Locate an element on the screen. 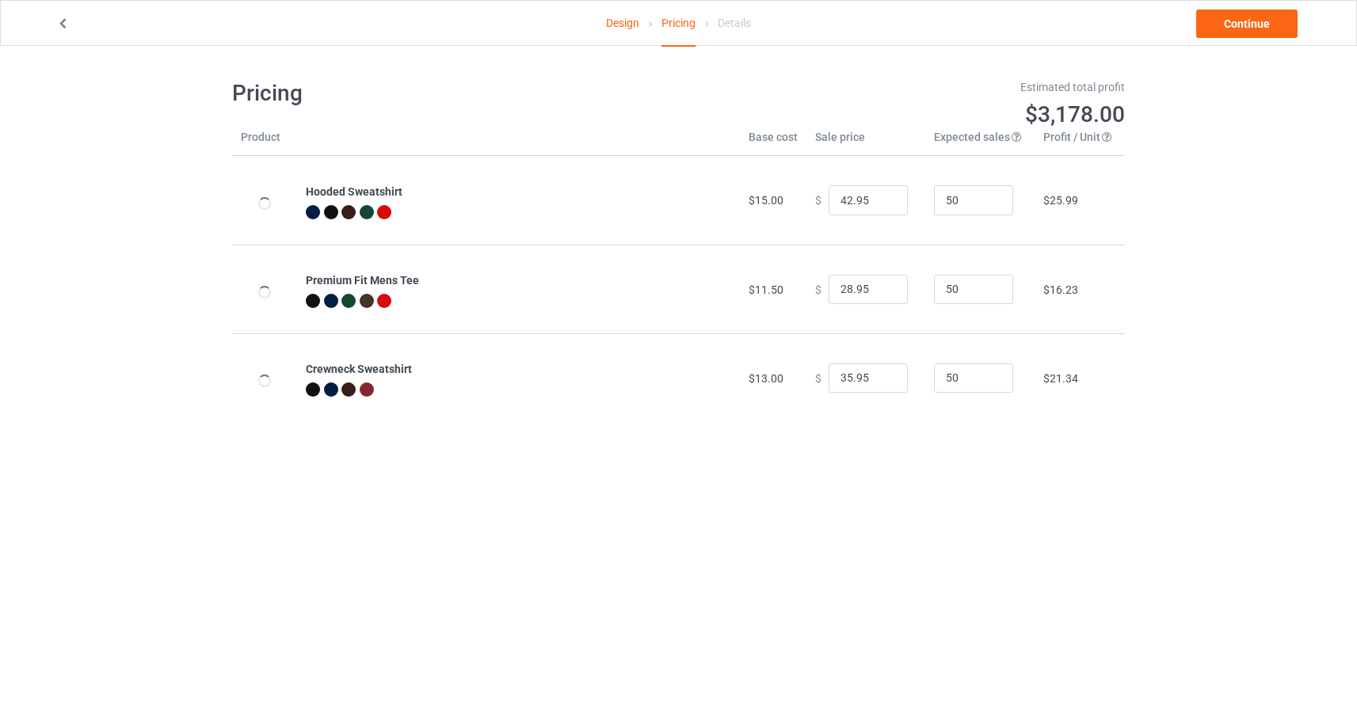  span: $21.34 is located at coordinates (1061, 379).